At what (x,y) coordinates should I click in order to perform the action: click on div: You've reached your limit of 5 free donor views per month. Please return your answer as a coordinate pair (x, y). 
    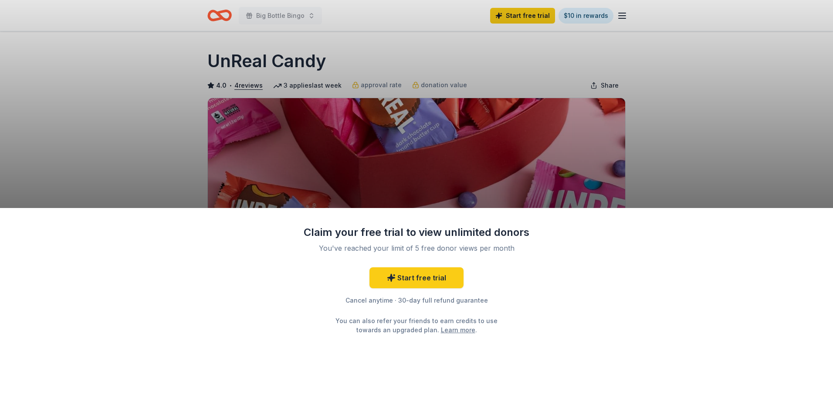
    Looking at the image, I should click on (417, 248).